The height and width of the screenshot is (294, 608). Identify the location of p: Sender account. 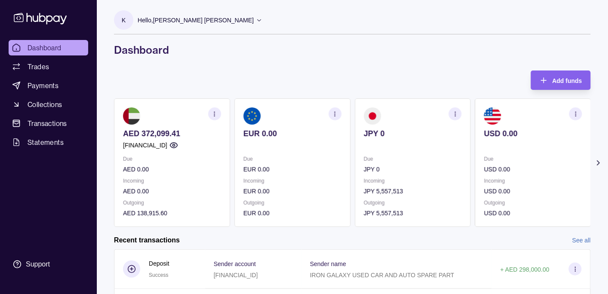
(235, 264).